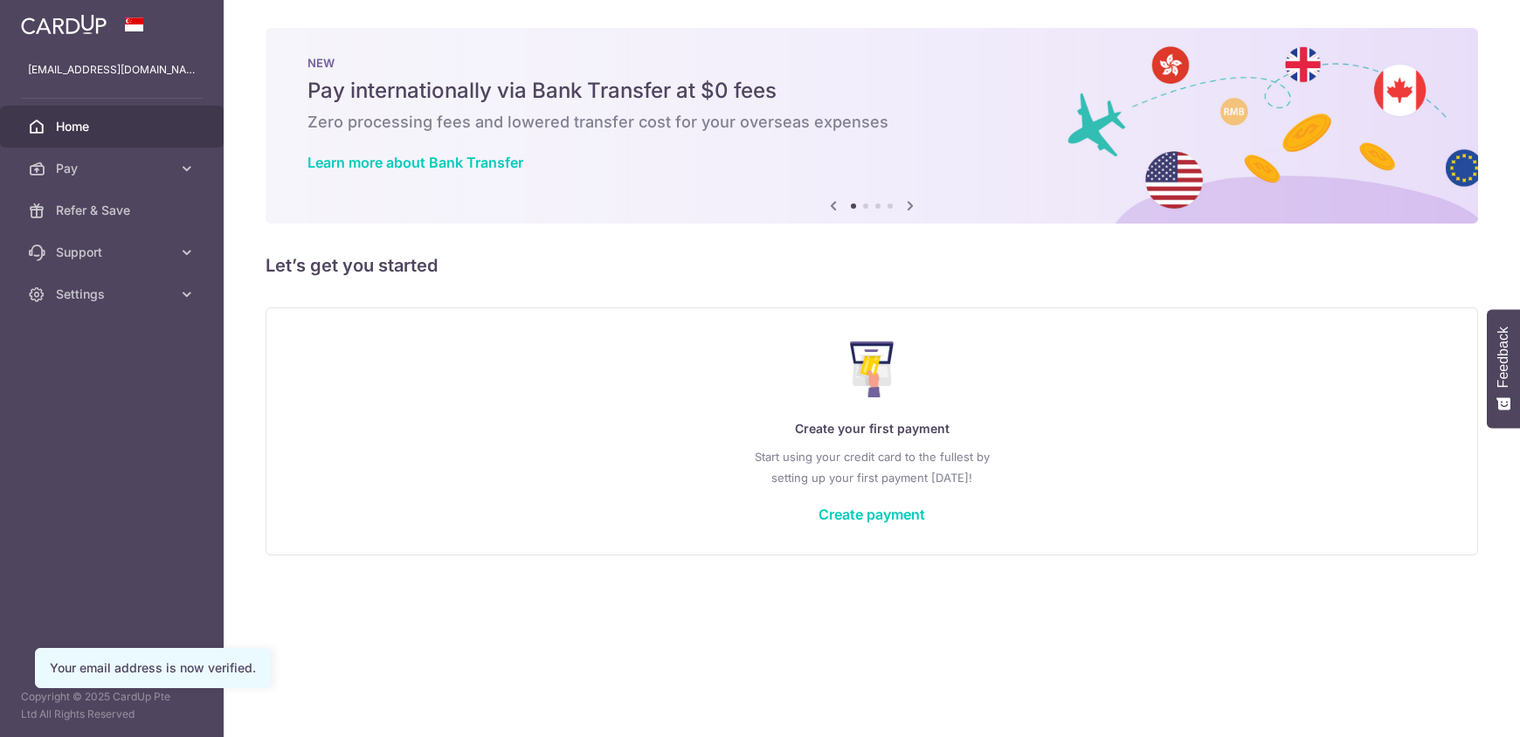 The height and width of the screenshot is (737, 1520). Describe the element at coordinates (114, 211) in the screenshot. I see `span: Refer & Save` at that location.